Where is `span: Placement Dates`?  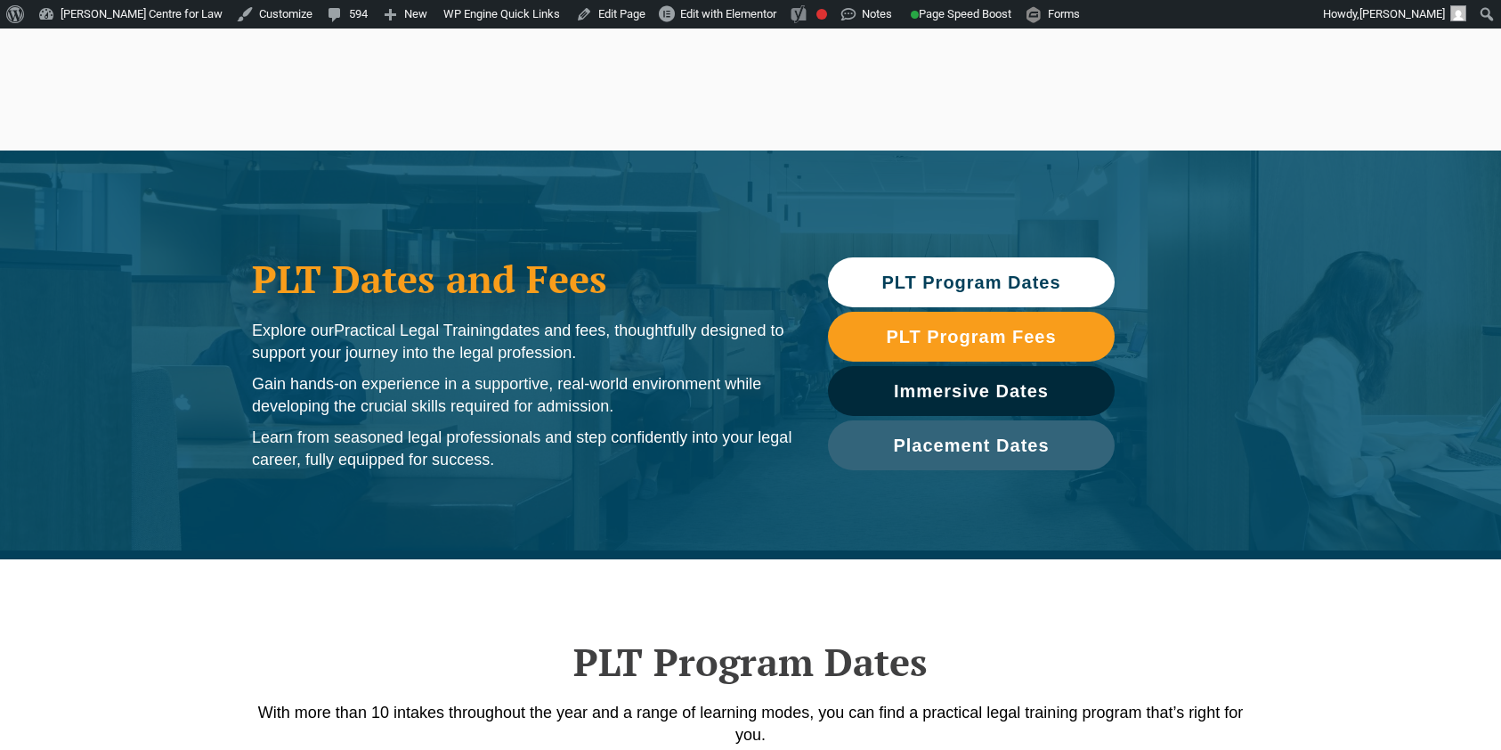
span: Placement Dates is located at coordinates (971, 445).